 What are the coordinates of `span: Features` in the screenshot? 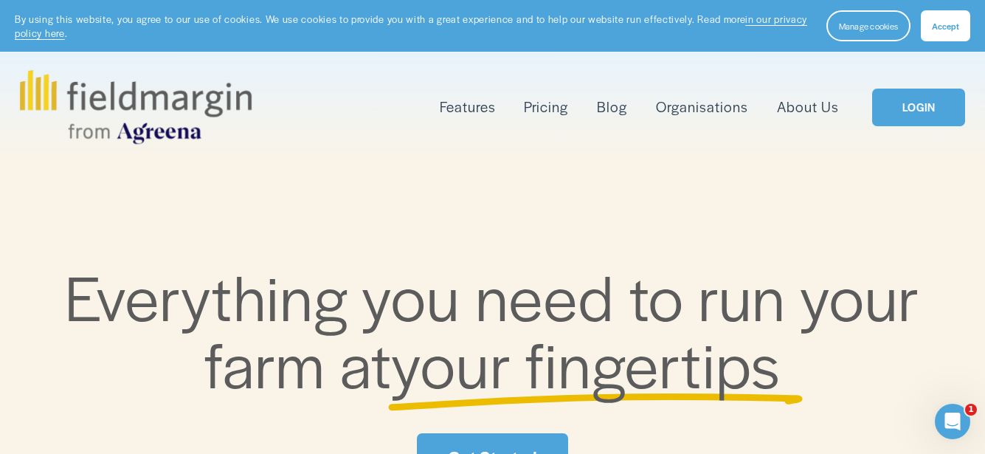 It's located at (468, 107).